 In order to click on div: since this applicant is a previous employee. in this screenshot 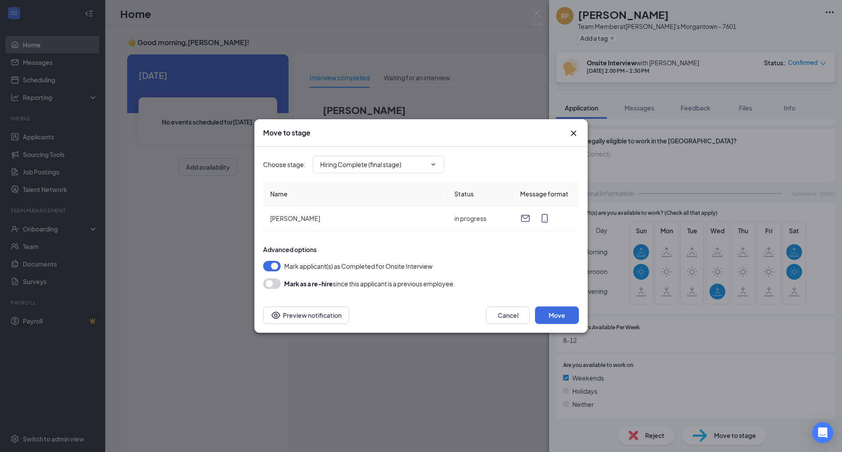, I will do `click(370, 284)`.